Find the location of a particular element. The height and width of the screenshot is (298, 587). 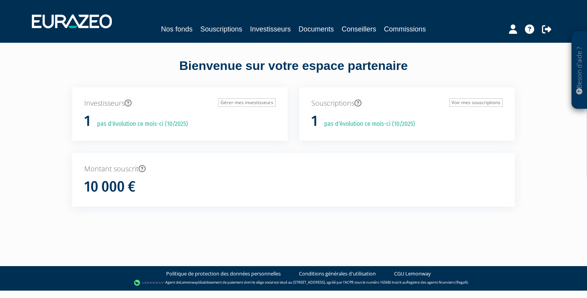

h1: 10 000 € is located at coordinates (110, 187).